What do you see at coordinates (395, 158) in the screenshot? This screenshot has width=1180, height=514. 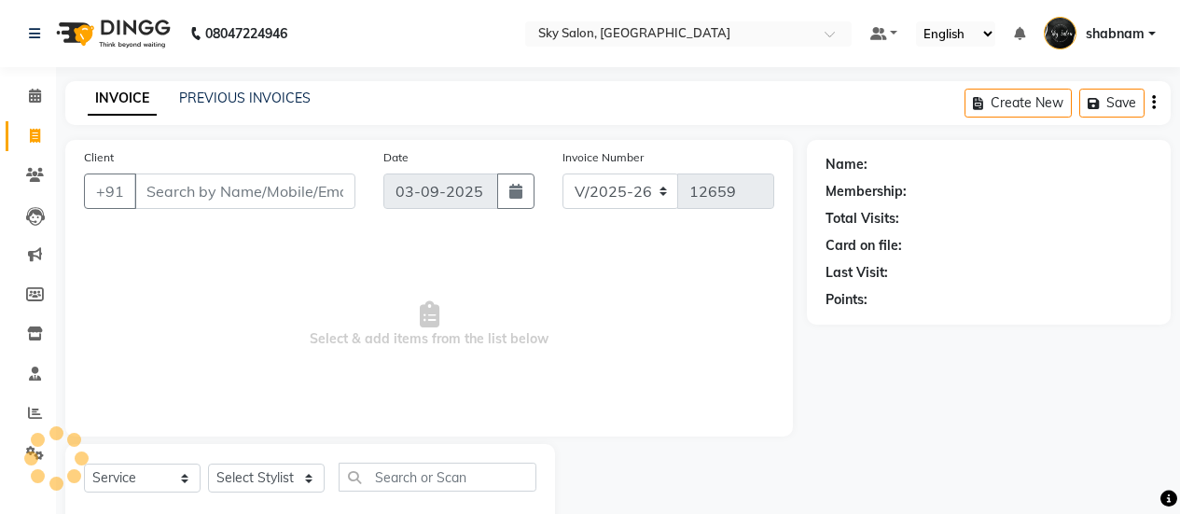 I see `label: Date` at bounding box center [395, 158].